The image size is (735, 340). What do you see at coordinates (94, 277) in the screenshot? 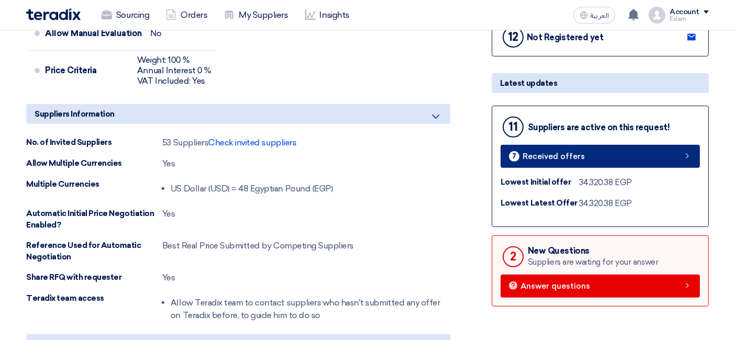
I see `div: Share RFQ with requester` at bounding box center [94, 277].